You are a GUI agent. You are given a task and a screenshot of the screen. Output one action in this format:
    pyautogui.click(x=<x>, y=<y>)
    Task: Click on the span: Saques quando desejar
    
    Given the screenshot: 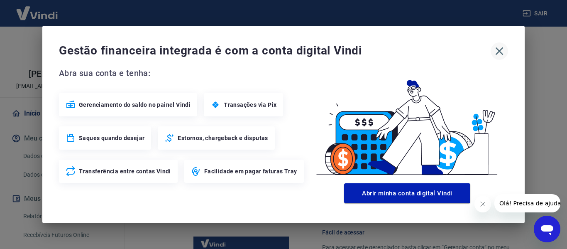 What is the action you would take?
    pyautogui.click(x=112, y=138)
    